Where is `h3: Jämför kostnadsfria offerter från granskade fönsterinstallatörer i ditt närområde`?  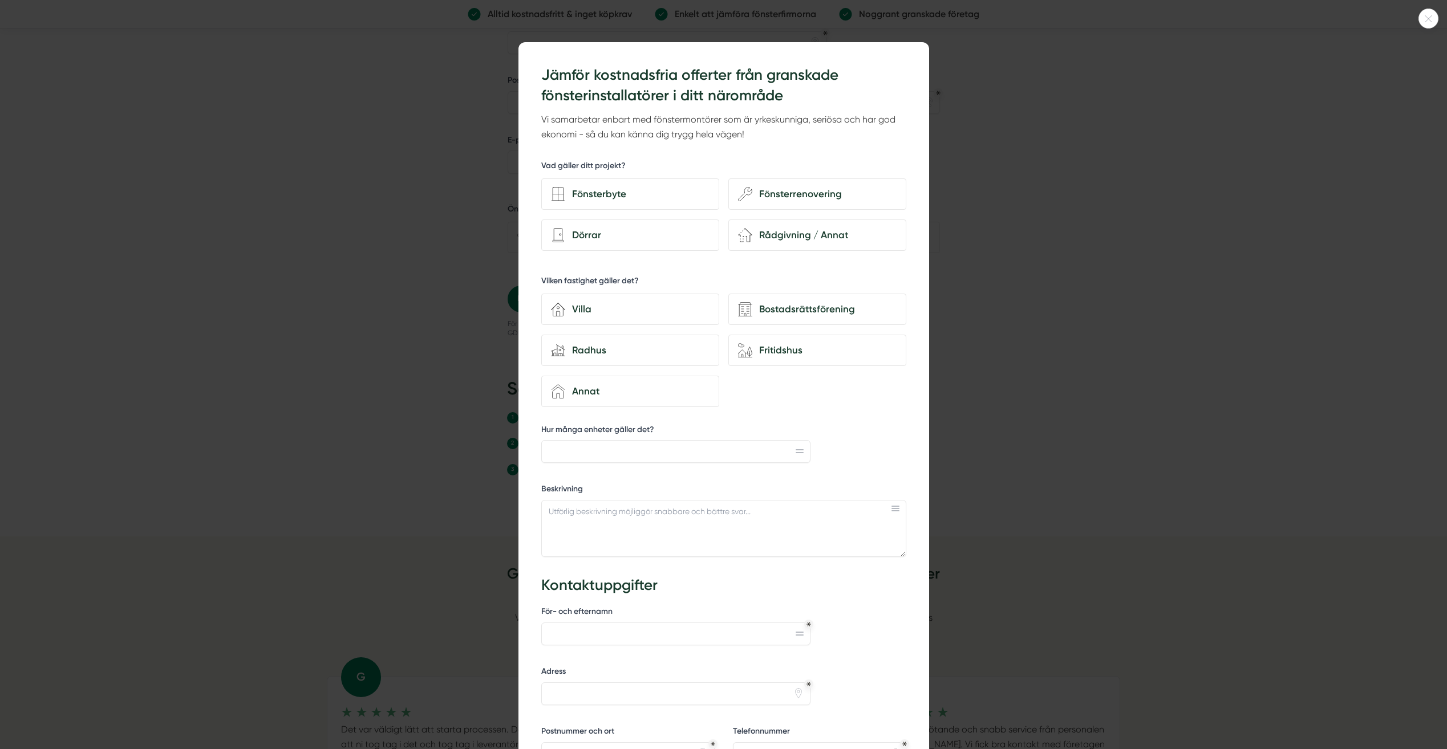
h3: Jämför kostnadsfria offerter från granskade fönsterinstallatörer i ditt närområde is located at coordinates (724, 86).